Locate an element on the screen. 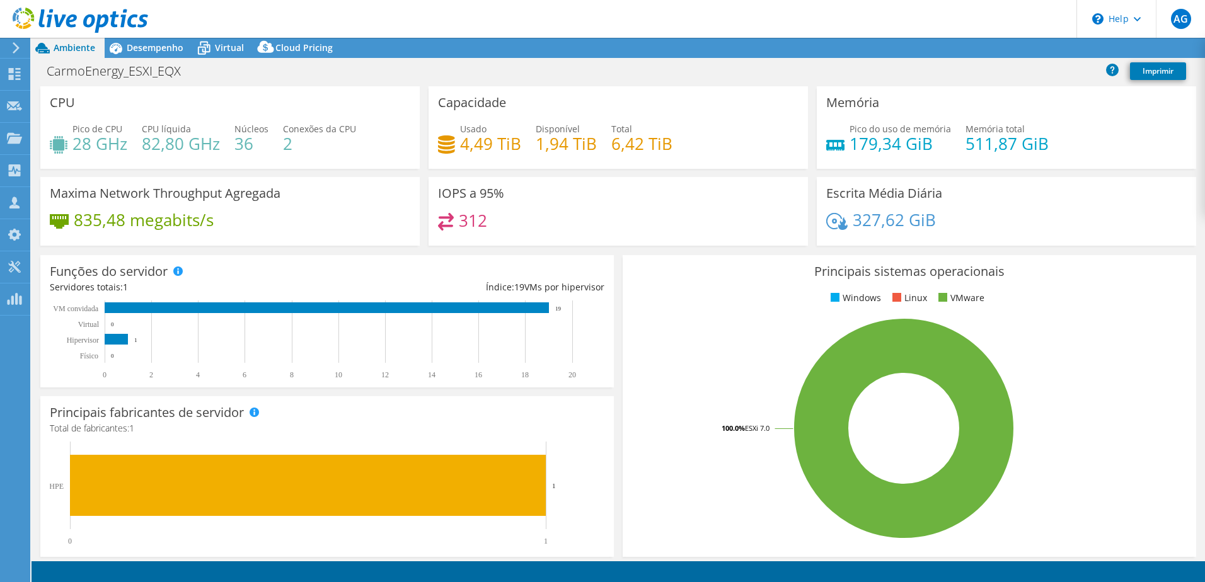  li: VMware is located at coordinates (960, 298).